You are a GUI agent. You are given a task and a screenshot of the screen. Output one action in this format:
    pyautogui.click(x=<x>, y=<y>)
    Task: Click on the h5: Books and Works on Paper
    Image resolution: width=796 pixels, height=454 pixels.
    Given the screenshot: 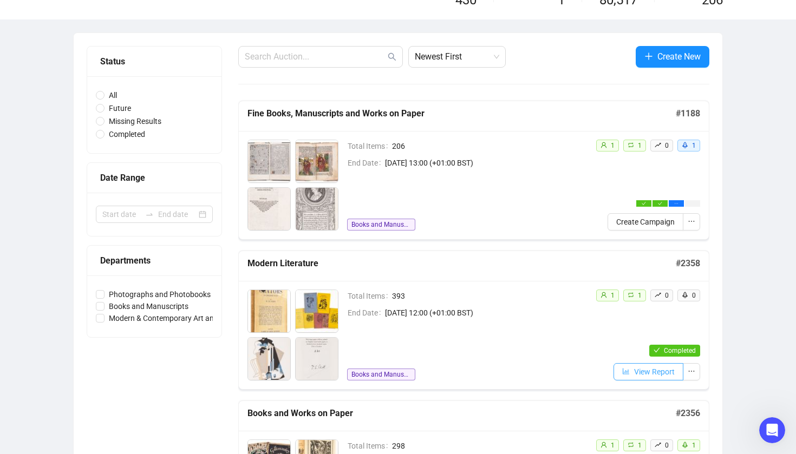 What is the action you would take?
    pyautogui.click(x=461, y=414)
    